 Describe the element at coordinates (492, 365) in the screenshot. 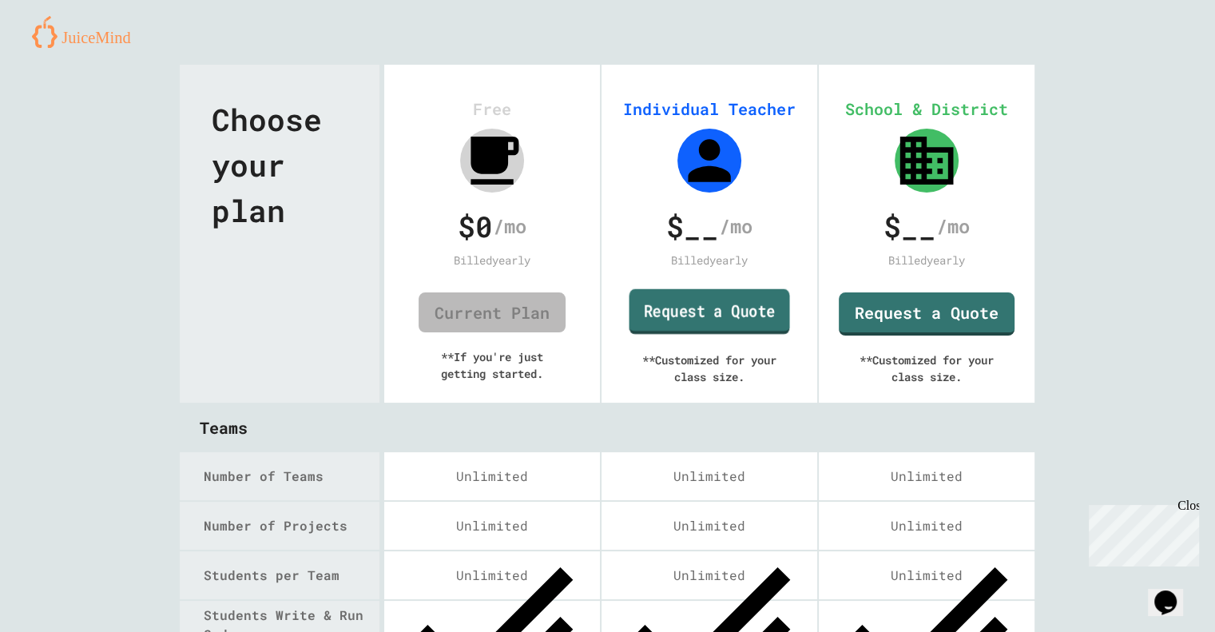

I see `div: ** If you're just getting started.` at that location.